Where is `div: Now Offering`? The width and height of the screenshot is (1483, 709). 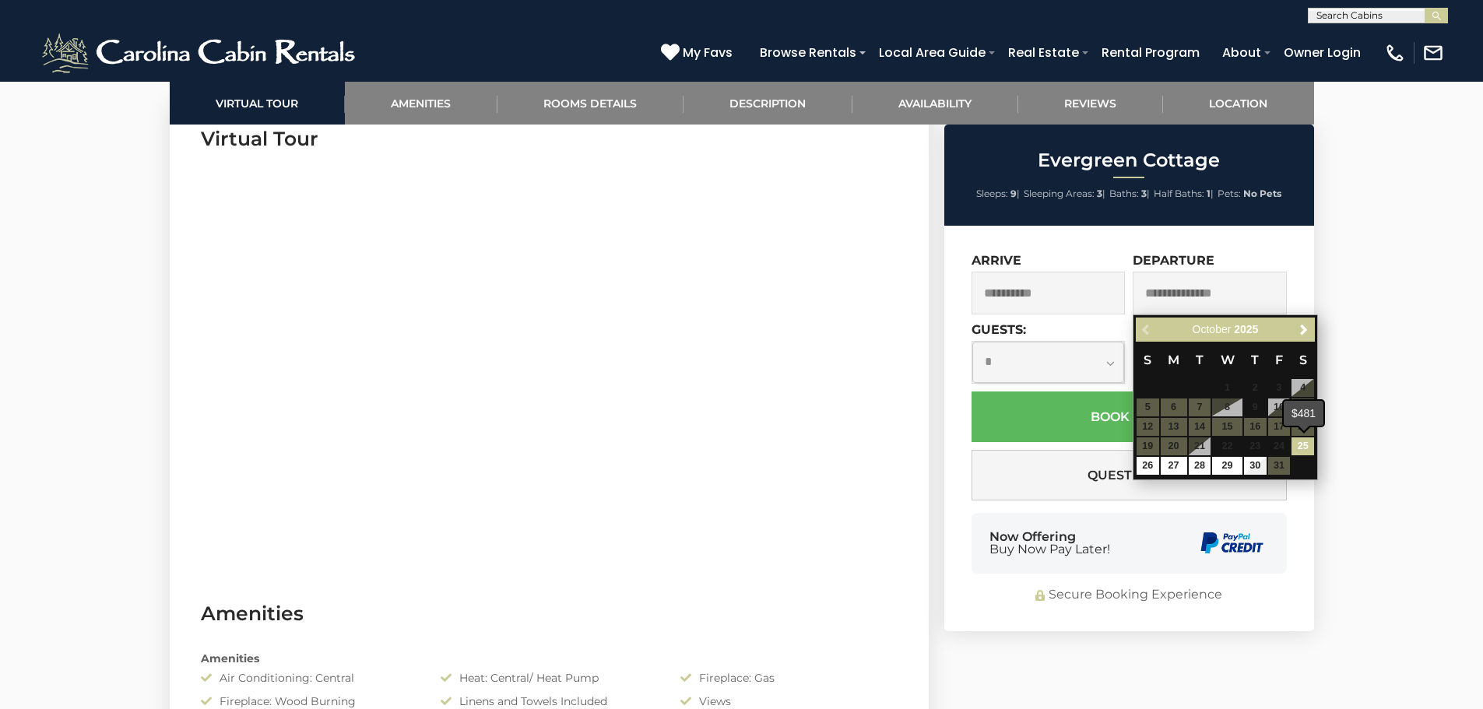 div: Now Offering is located at coordinates (1050, 544).